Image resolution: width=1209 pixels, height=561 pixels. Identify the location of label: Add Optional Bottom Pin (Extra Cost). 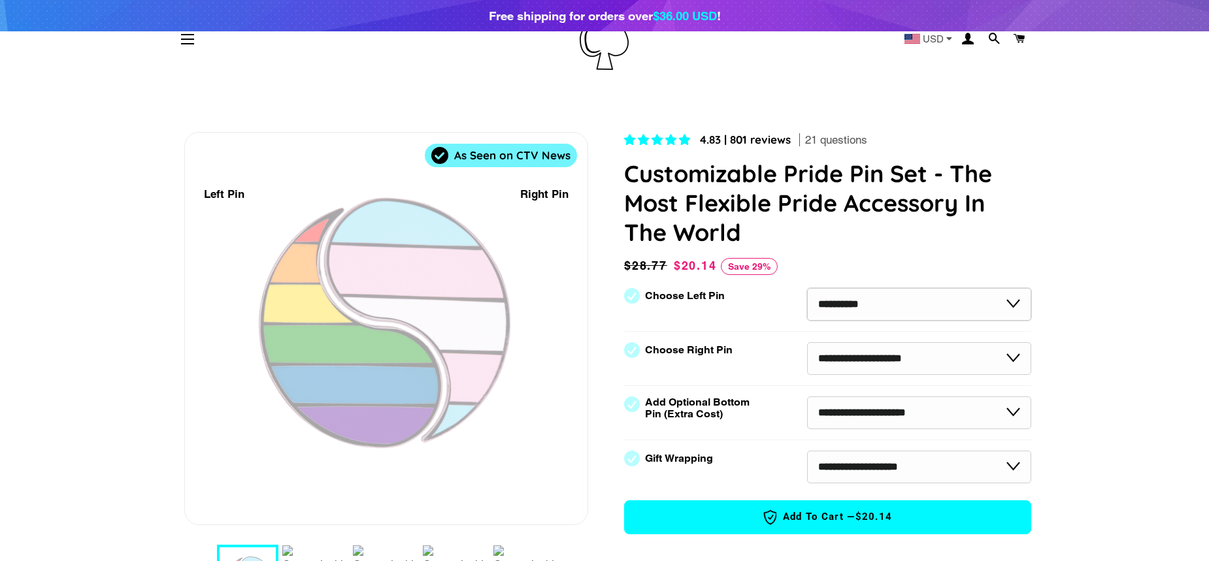
(700, 408).